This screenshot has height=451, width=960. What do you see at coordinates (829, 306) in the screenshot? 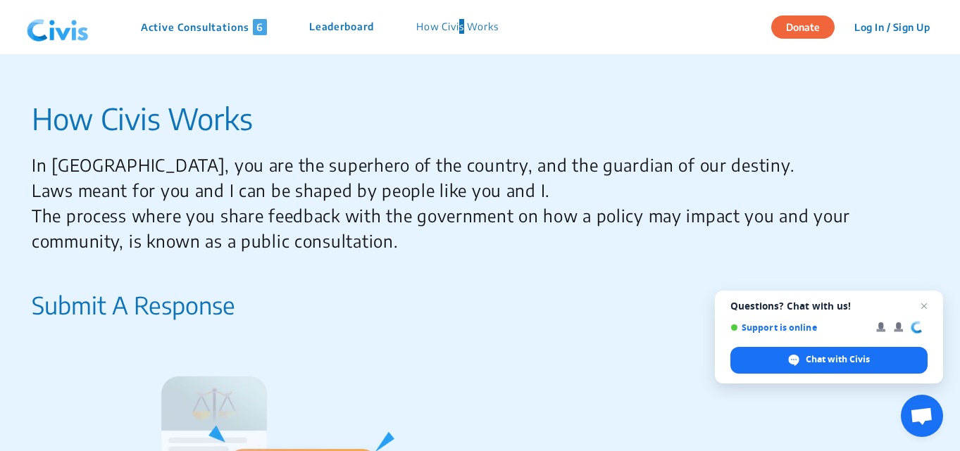
I see `span: Questions? Chat with us!` at bounding box center [829, 306].